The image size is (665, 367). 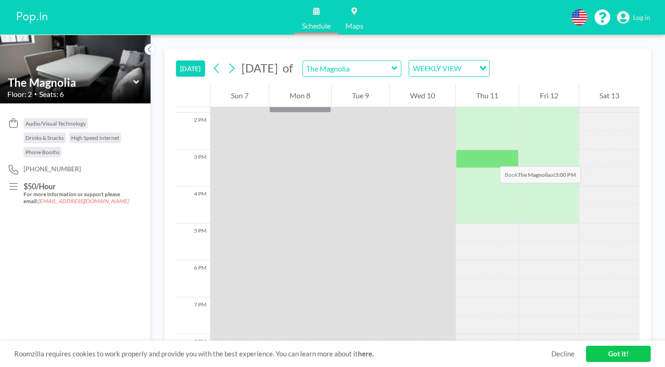 I want to click on span: WEEKLY VIEW, so click(x=437, y=68).